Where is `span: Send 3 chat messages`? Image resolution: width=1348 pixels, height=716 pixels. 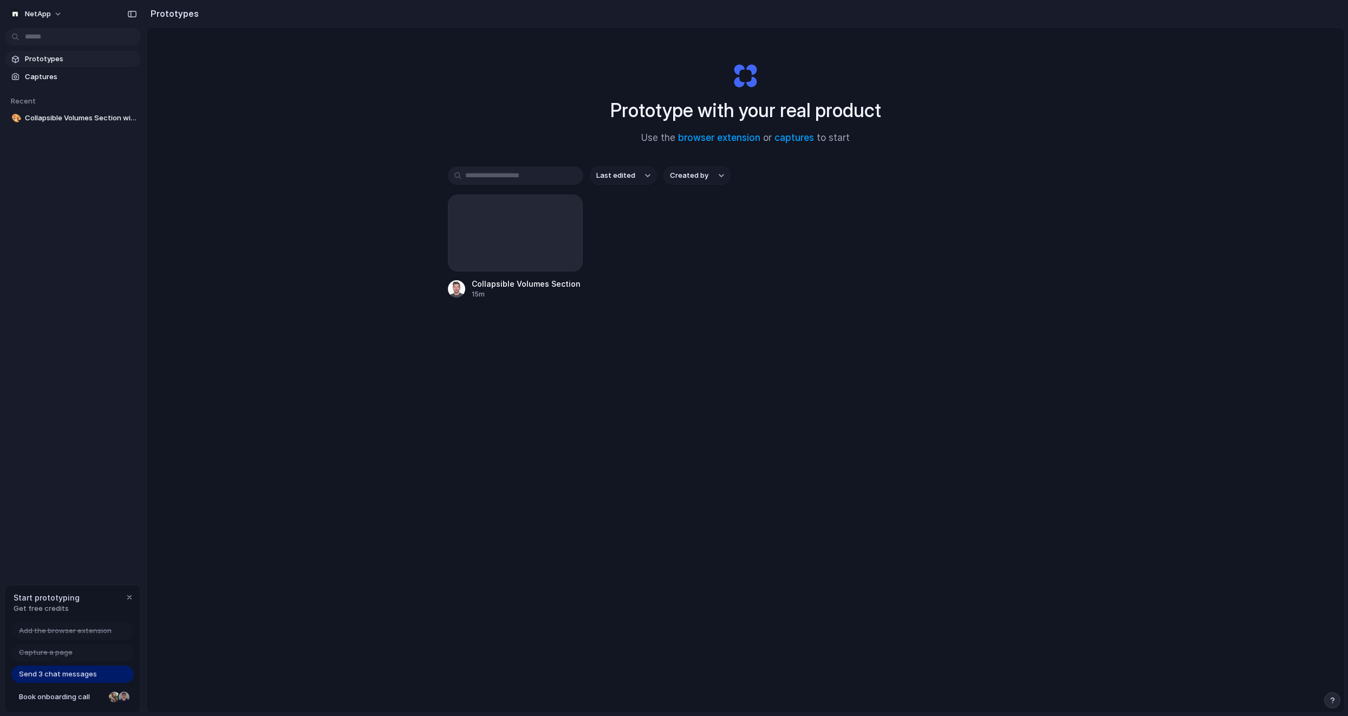
span: Send 3 chat messages is located at coordinates (58, 674).